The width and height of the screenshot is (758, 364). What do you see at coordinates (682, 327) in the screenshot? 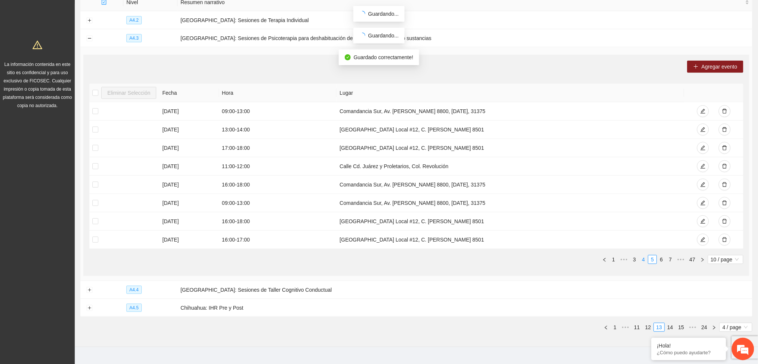
I see `li: 15` at bounding box center [682, 327].